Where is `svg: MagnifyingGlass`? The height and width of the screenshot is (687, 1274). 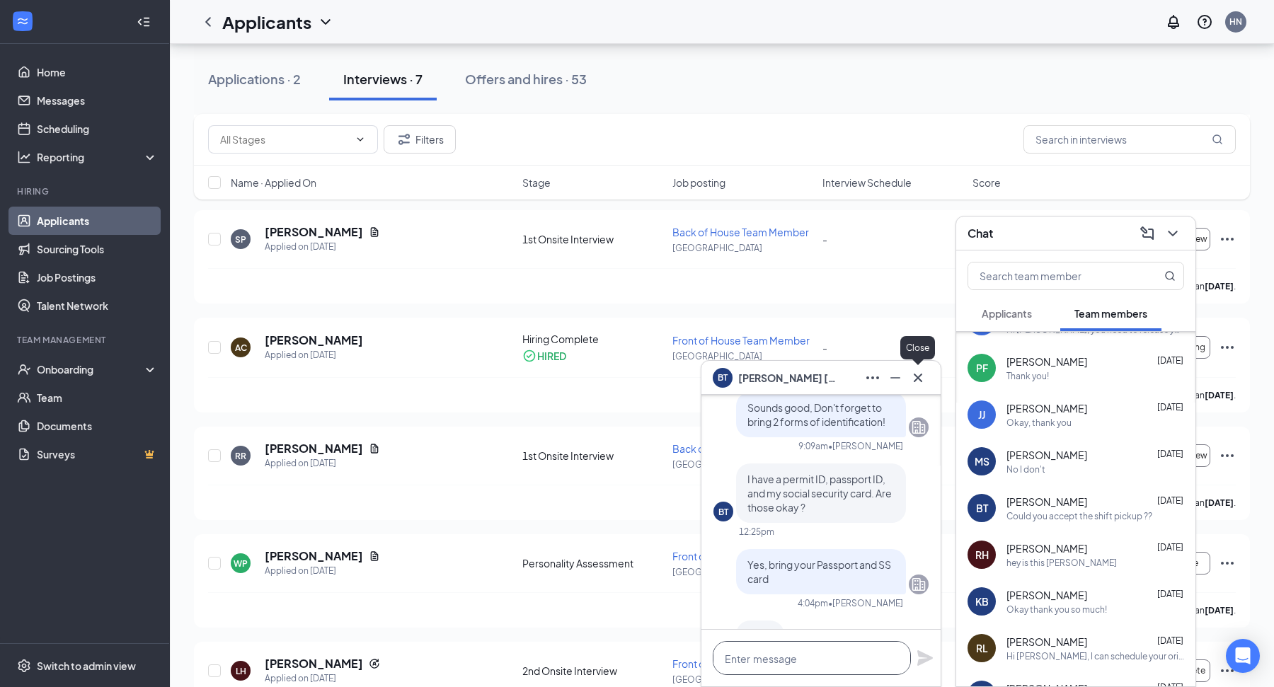 svg: MagnifyingGlass is located at coordinates (1218, 139).